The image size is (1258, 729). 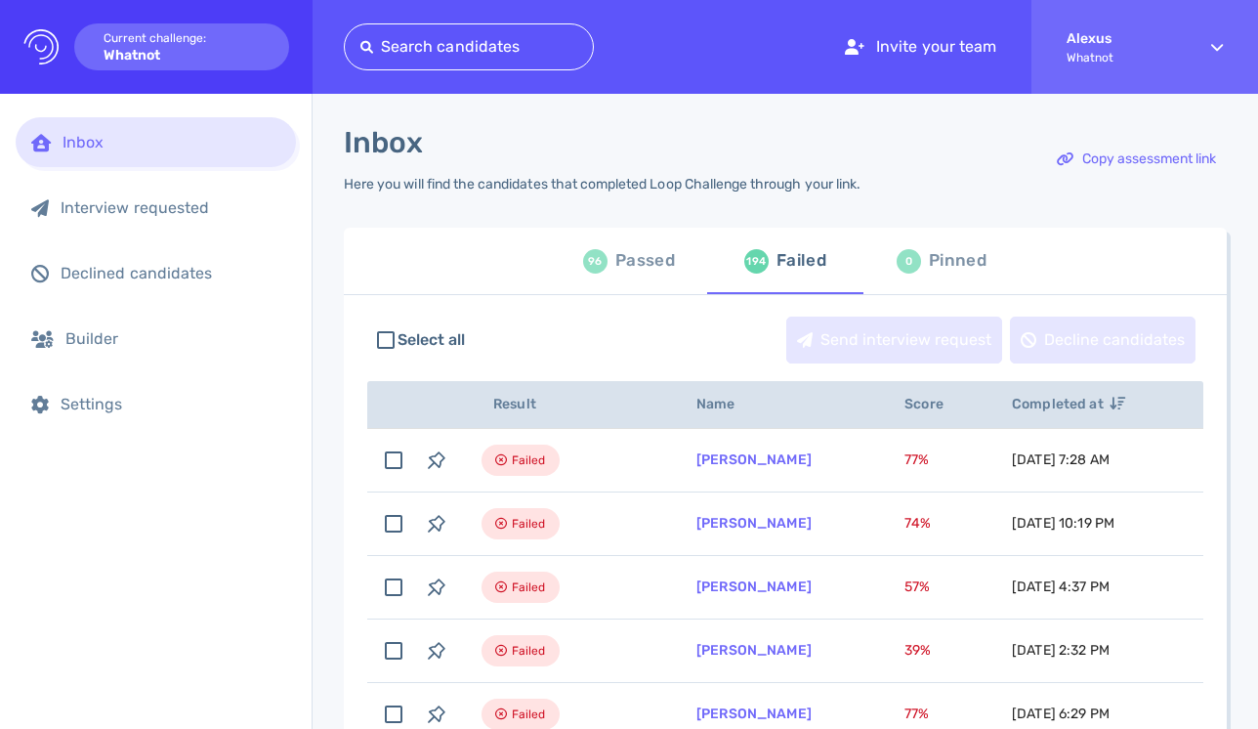 I want to click on div: Declined candidates, so click(x=170, y=272).